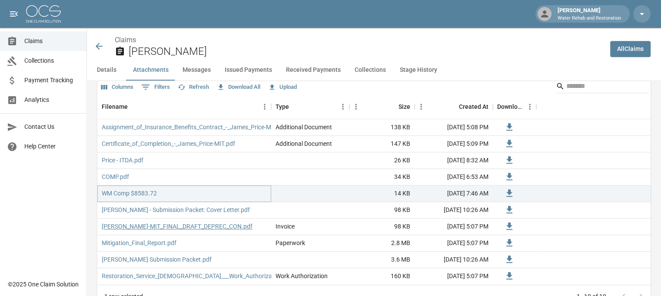 The image size is (661, 296). Describe the element at coordinates (115, 176) in the screenshot. I see `a: COMP.pdf` at that location.